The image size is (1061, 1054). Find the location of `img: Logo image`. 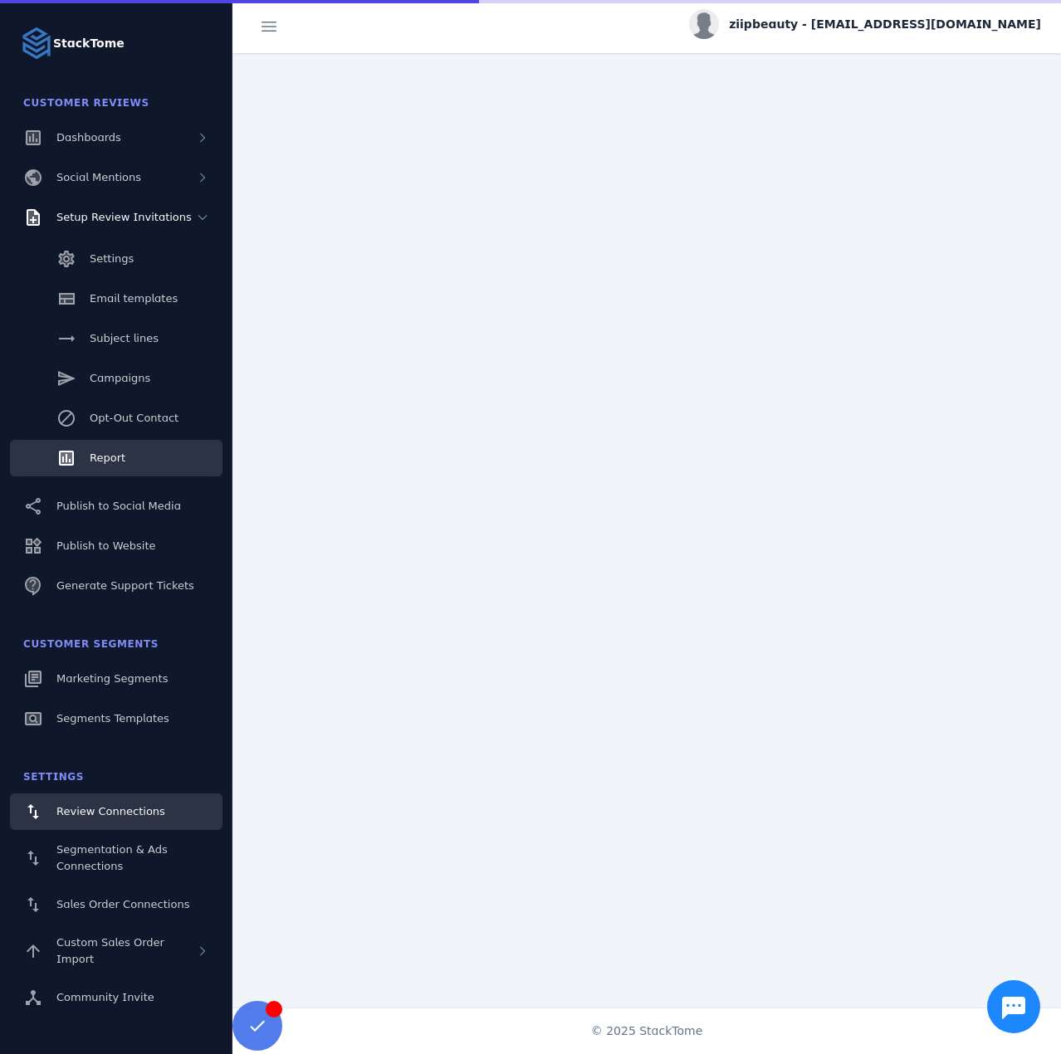

img: Logo image is located at coordinates (37, 43).